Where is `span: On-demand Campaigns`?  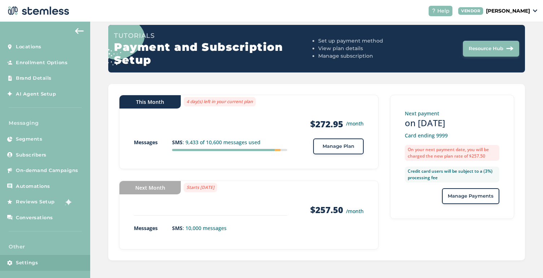
span: On-demand Campaigns is located at coordinates (47, 171).